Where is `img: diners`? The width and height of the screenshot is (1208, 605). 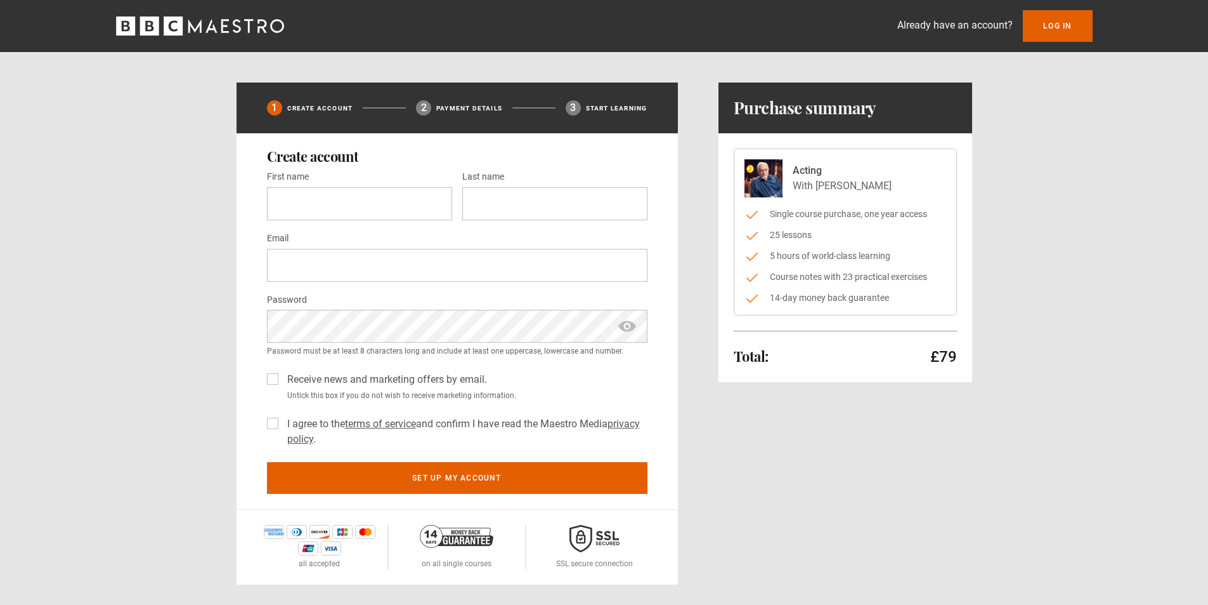
img: diners is located at coordinates (297, 532).